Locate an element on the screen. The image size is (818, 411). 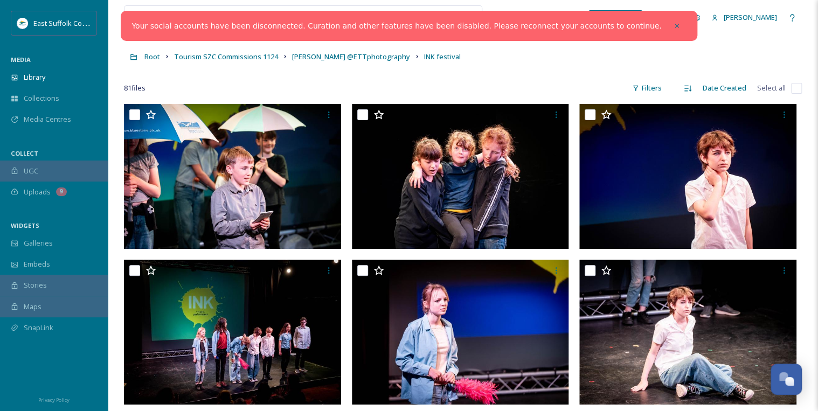
a: INK festival is located at coordinates (442, 57).